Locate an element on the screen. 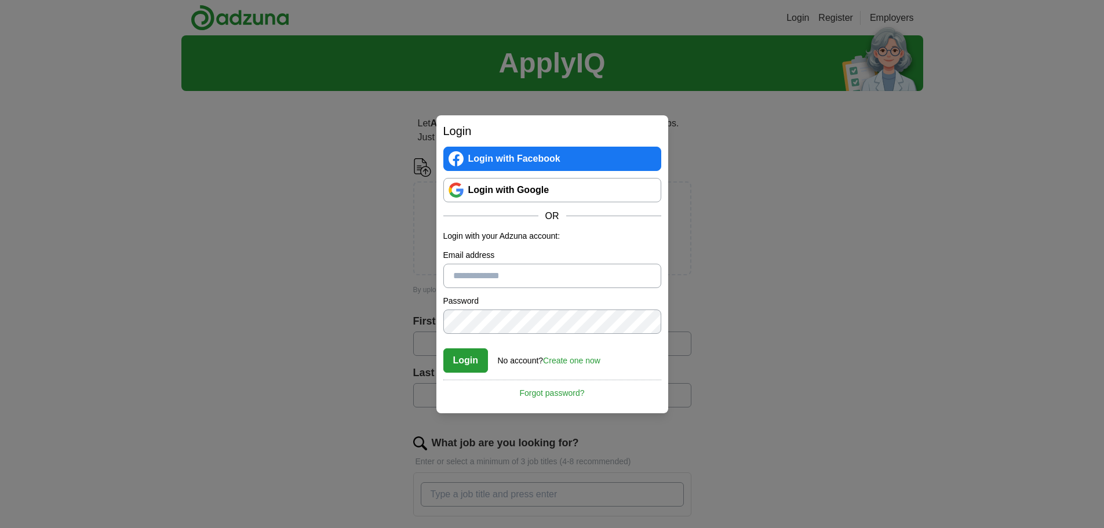 This screenshot has width=1104, height=528. label: Password is located at coordinates (552, 301).